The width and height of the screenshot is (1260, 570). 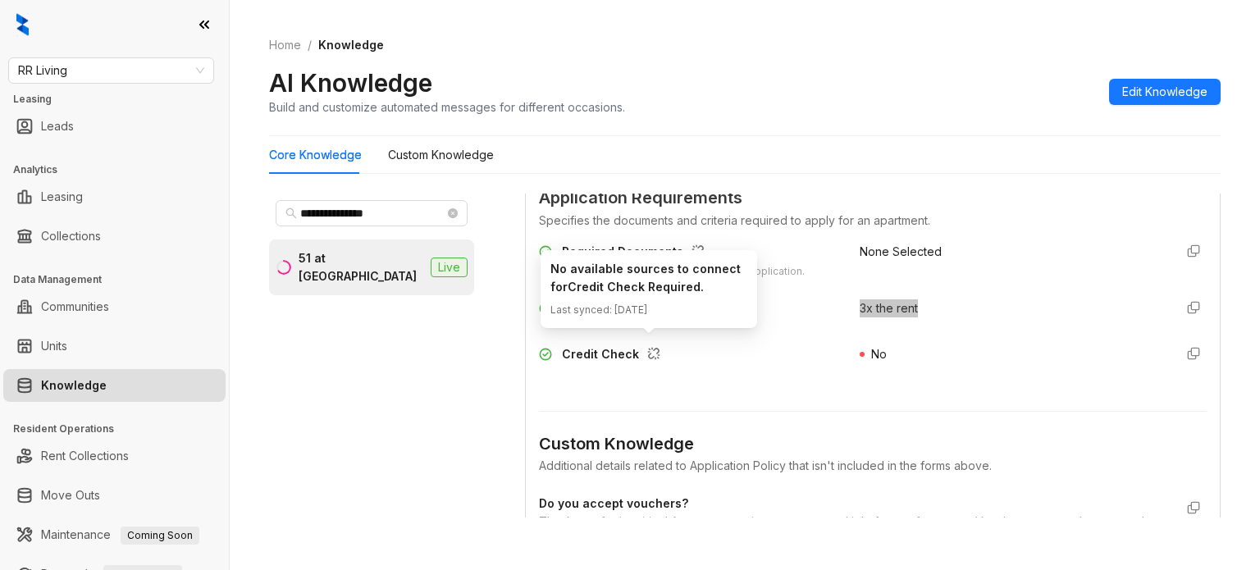 I want to click on div: Select the documents required for the application., so click(x=683, y=271).